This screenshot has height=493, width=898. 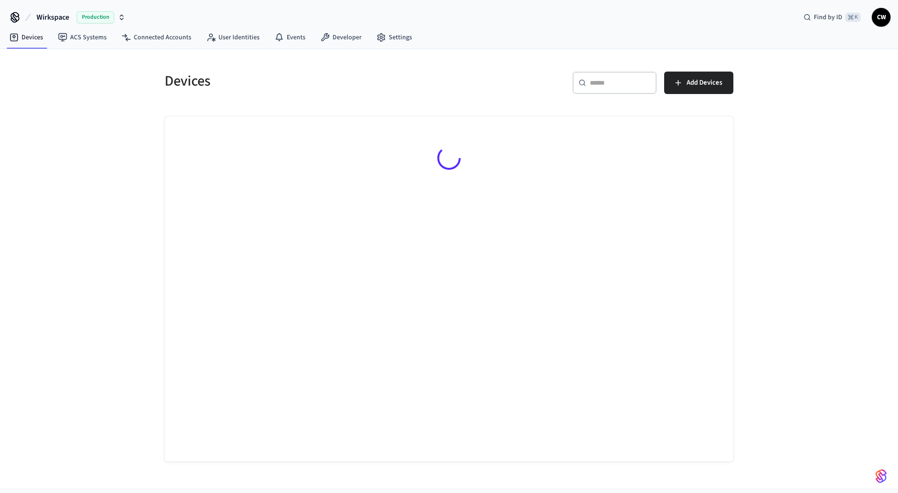 I want to click on a: User Identities, so click(x=233, y=37).